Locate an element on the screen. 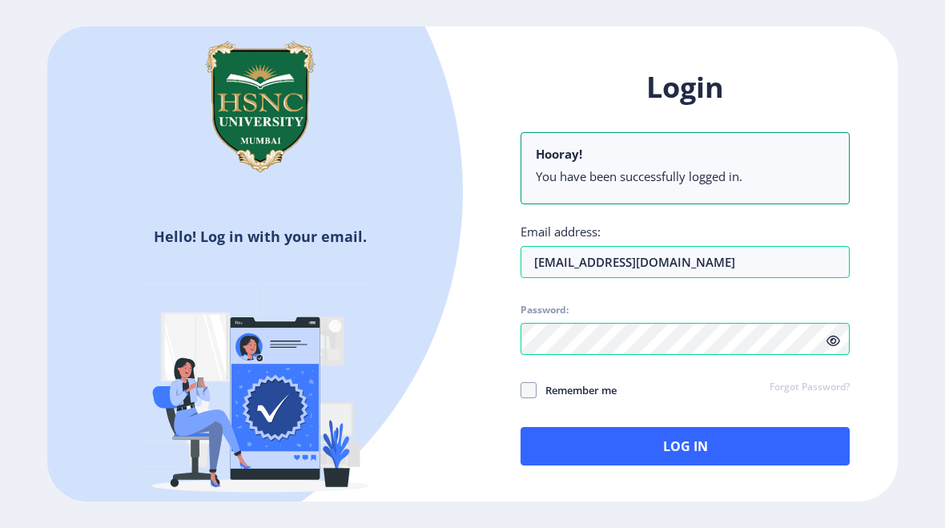 The image size is (945, 528). input: Email address is located at coordinates (684, 262).